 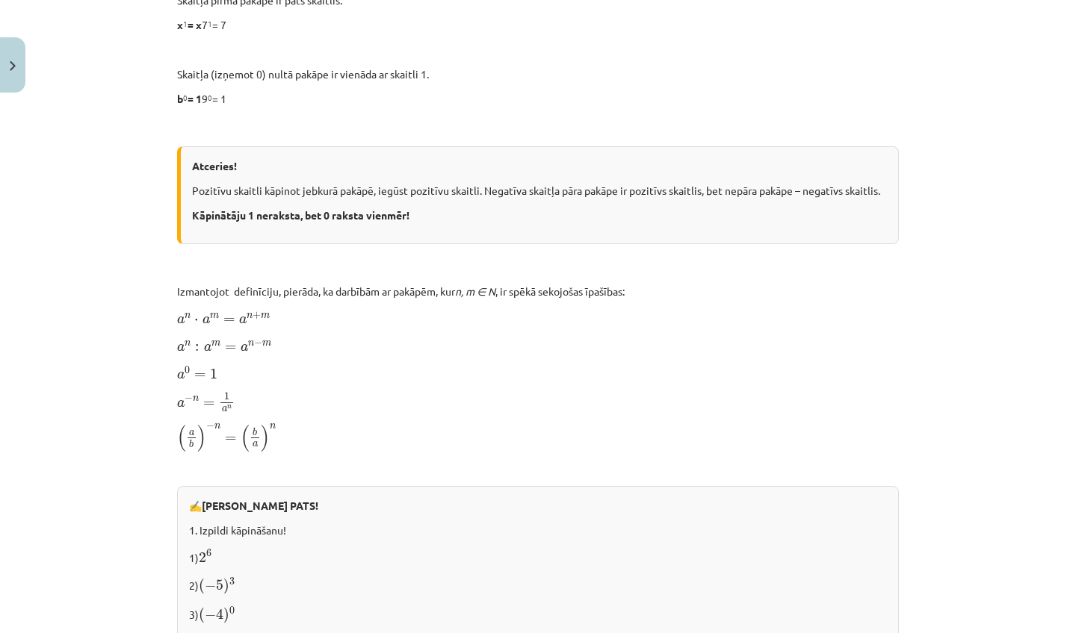 What do you see at coordinates (220, 586) in the screenshot?
I see `span: 5` at bounding box center [220, 586].